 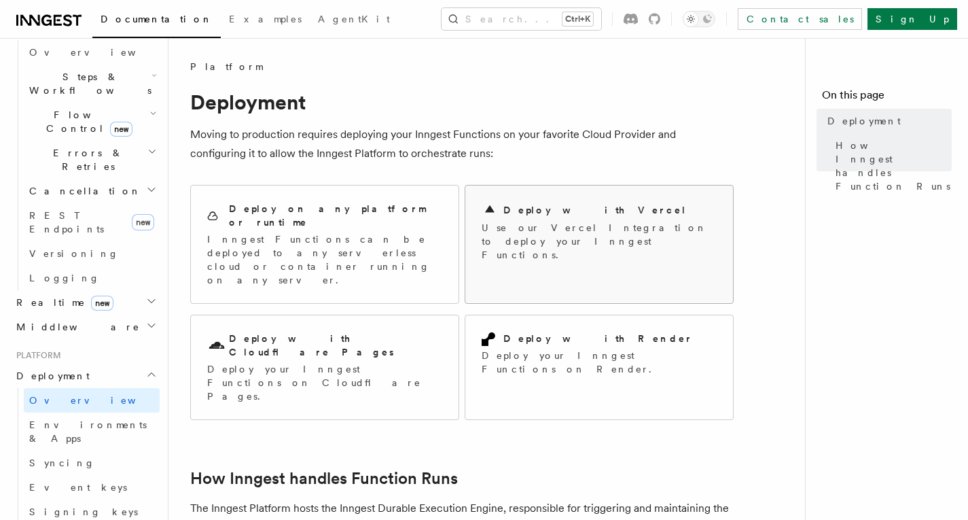 What do you see at coordinates (92, 84) in the screenshot?
I see `button: Steps & Workflows` at bounding box center [92, 84].